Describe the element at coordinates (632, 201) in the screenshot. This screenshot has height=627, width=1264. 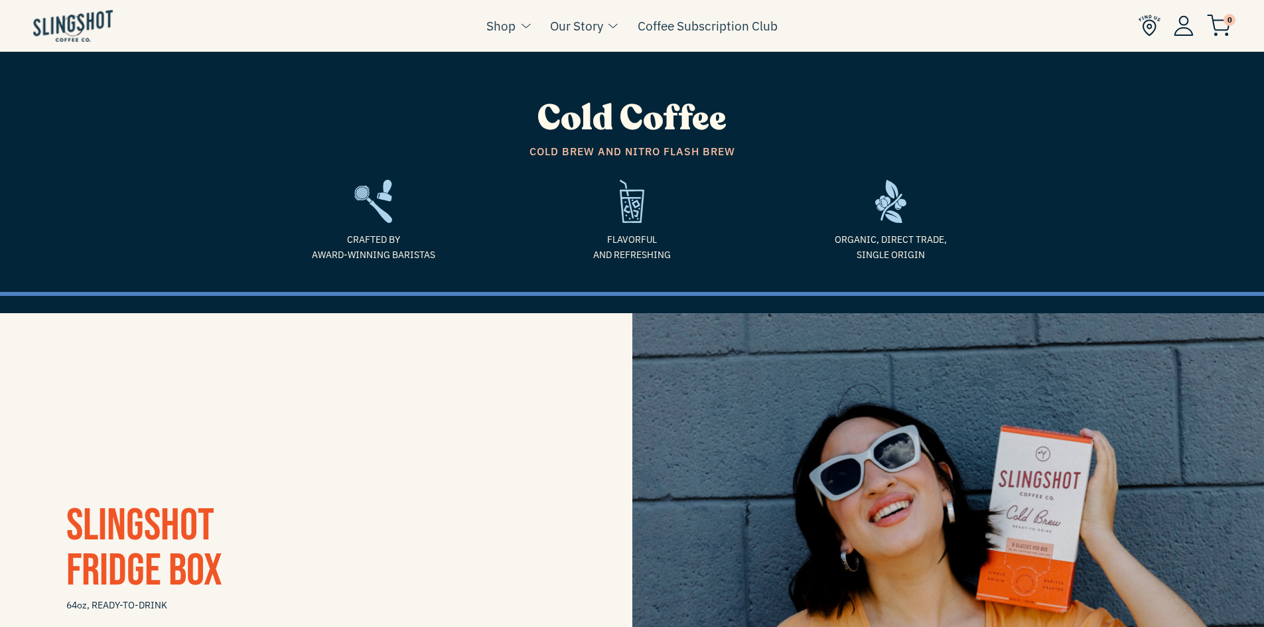
I see `img: refreshing-1635975143169.svg` at that location.